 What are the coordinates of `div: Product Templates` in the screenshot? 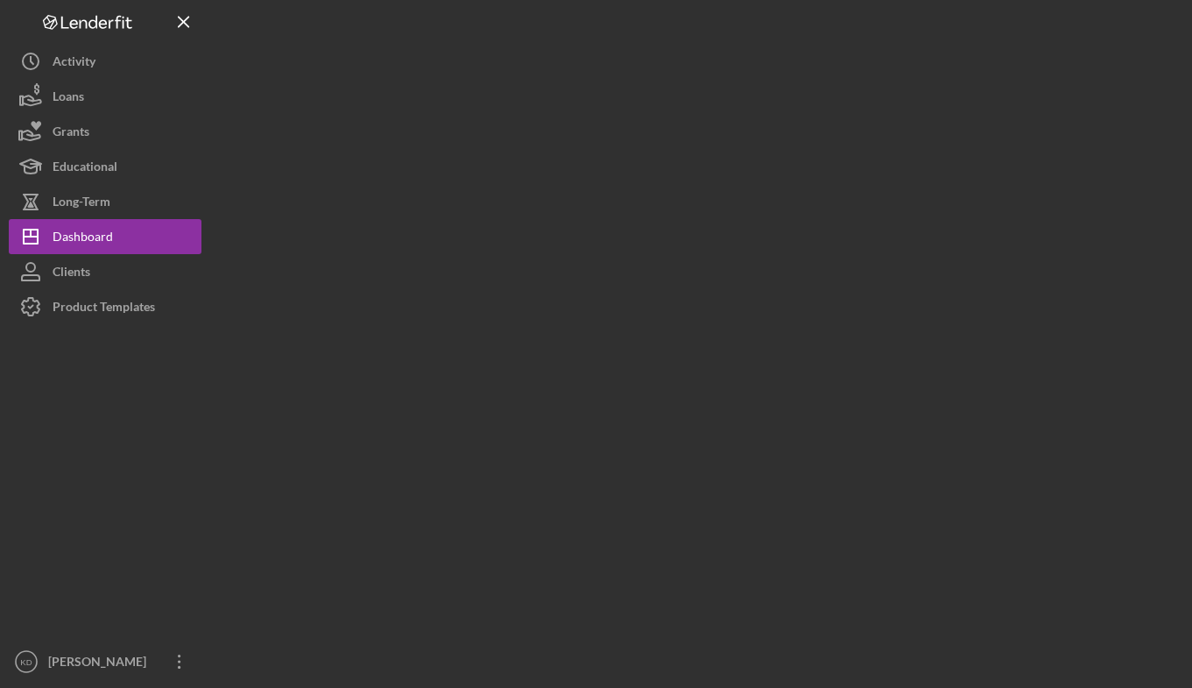 It's located at (103, 308).